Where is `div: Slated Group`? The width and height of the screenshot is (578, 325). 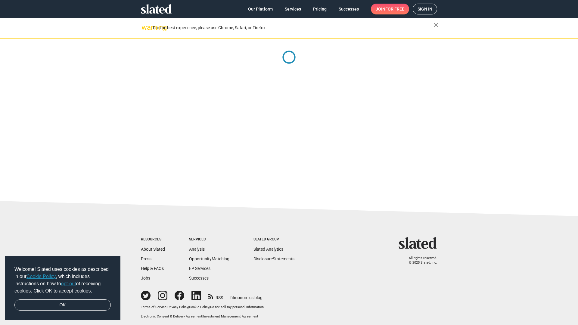 div: Slated Group is located at coordinates (274, 240).